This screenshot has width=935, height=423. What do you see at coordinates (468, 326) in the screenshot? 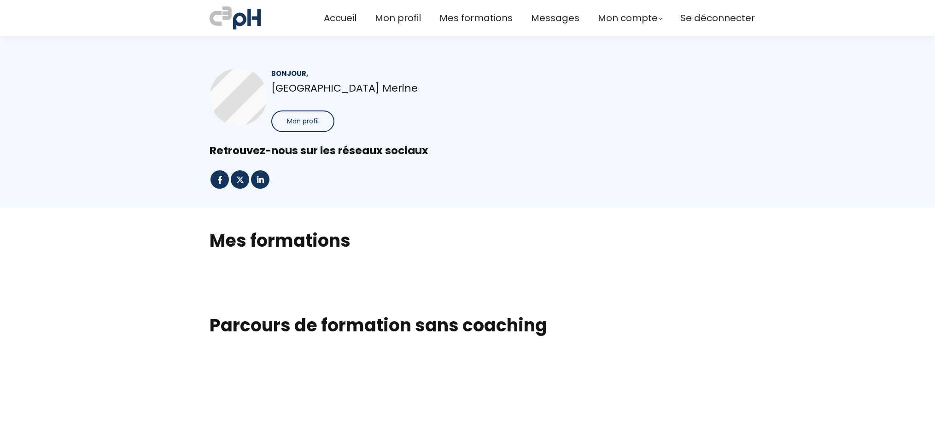
I see `h1: Parcours de formation sans coaching` at bounding box center [468, 326].